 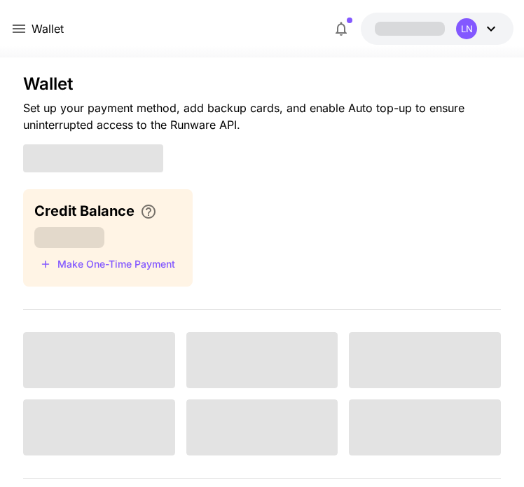 What do you see at coordinates (437, 29) in the screenshot?
I see `button: LN` at bounding box center [437, 29].